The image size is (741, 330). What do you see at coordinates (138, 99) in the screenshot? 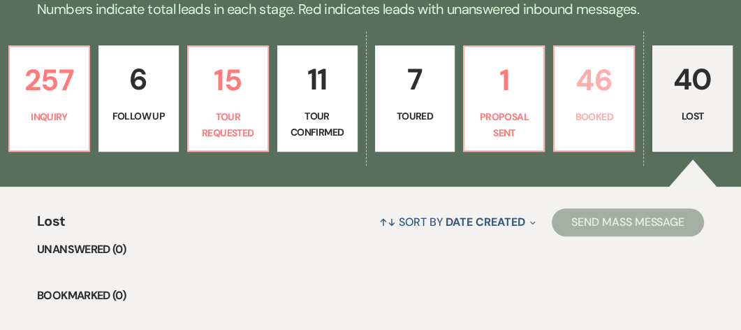
I see `a: 6Follow Up` at bounding box center [138, 99].